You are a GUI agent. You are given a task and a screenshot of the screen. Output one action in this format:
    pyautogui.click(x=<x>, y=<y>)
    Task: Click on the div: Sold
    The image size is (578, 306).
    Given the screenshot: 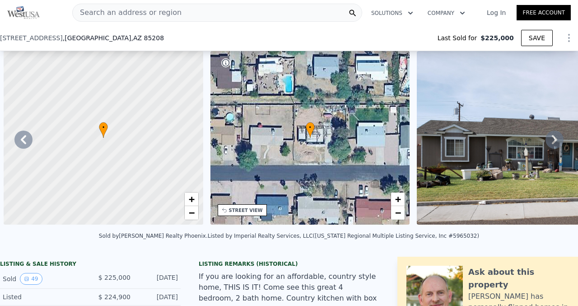 What is the action you would take?
    pyautogui.click(x=43, y=279)
    